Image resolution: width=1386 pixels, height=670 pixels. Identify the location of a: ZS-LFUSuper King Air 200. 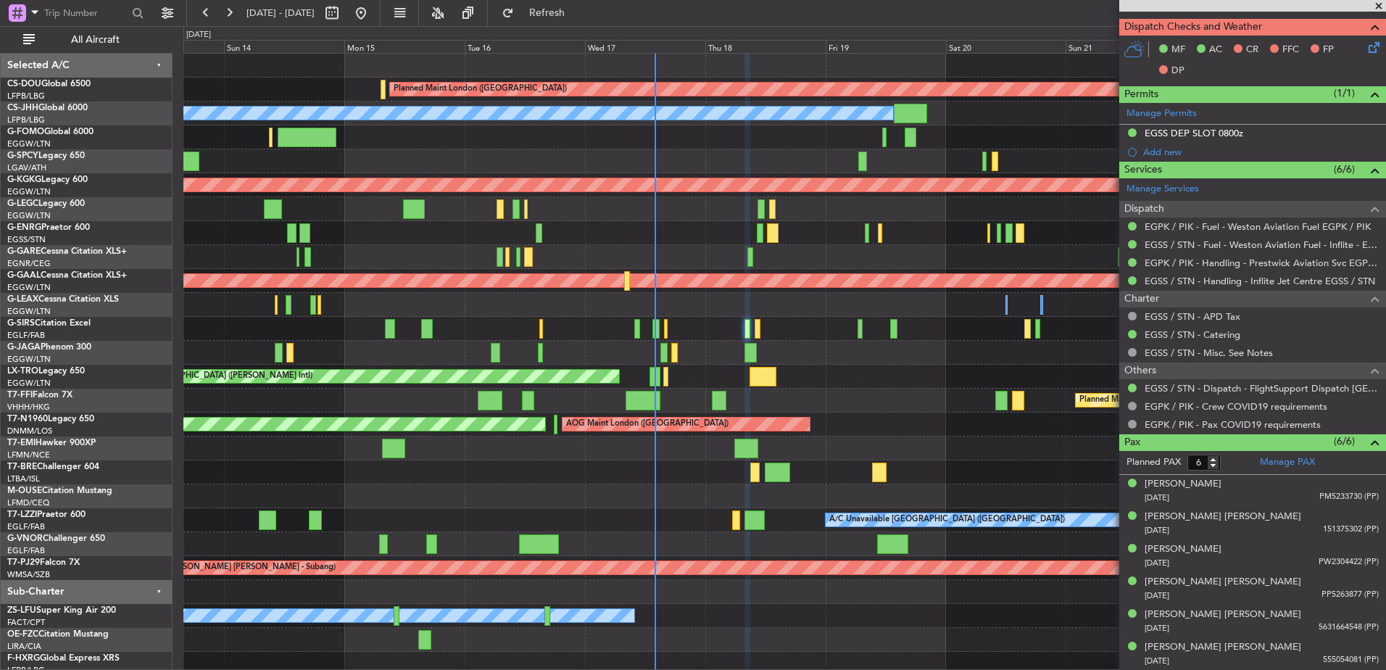
(62, 610).